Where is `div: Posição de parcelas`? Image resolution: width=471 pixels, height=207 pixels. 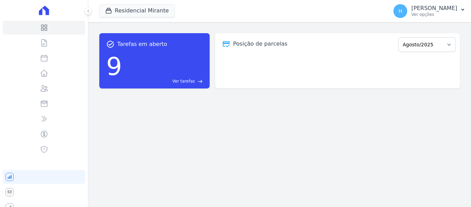
div: Posição de parcelas is located at coordinates (260, 44).